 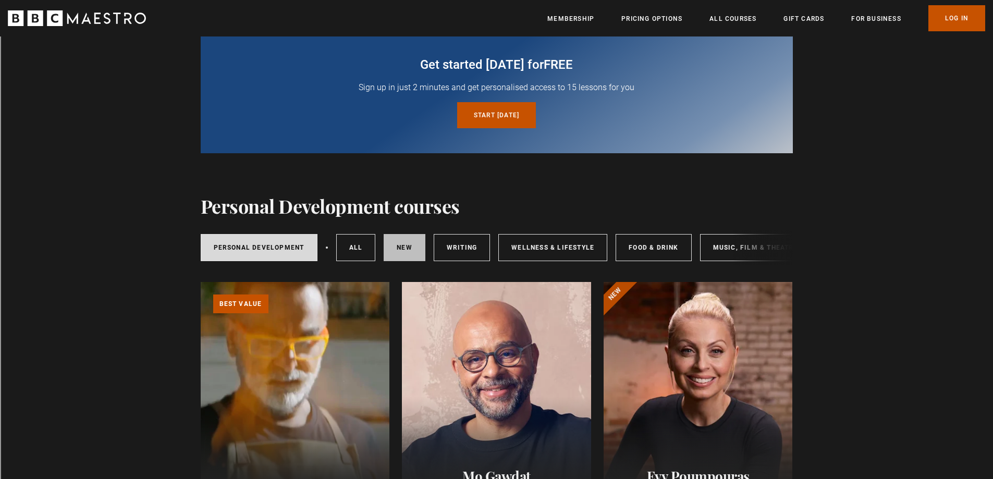 I want to click on div: Sort New > Old, so click(x=496, y=18).